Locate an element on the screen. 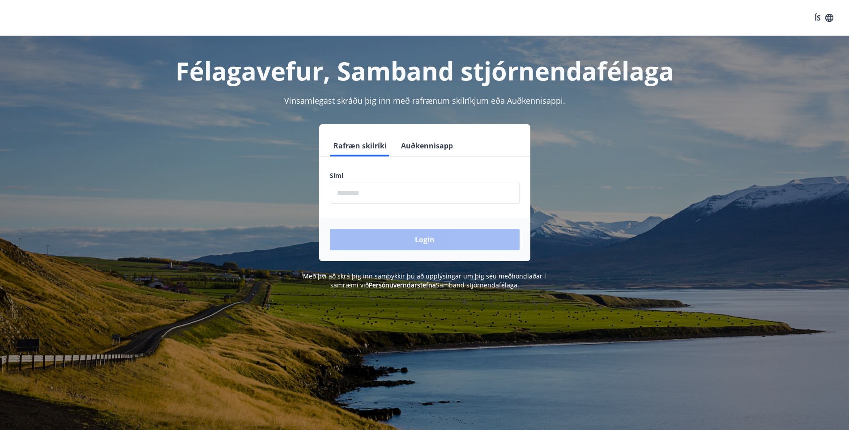 Image resolution: width=849 pixels, height=430 pixels. span: Vinsamlegast skráðu þig inn með rafrænum skilríkjum eða Auðkennisappi. is located at coordinates (425, 101).